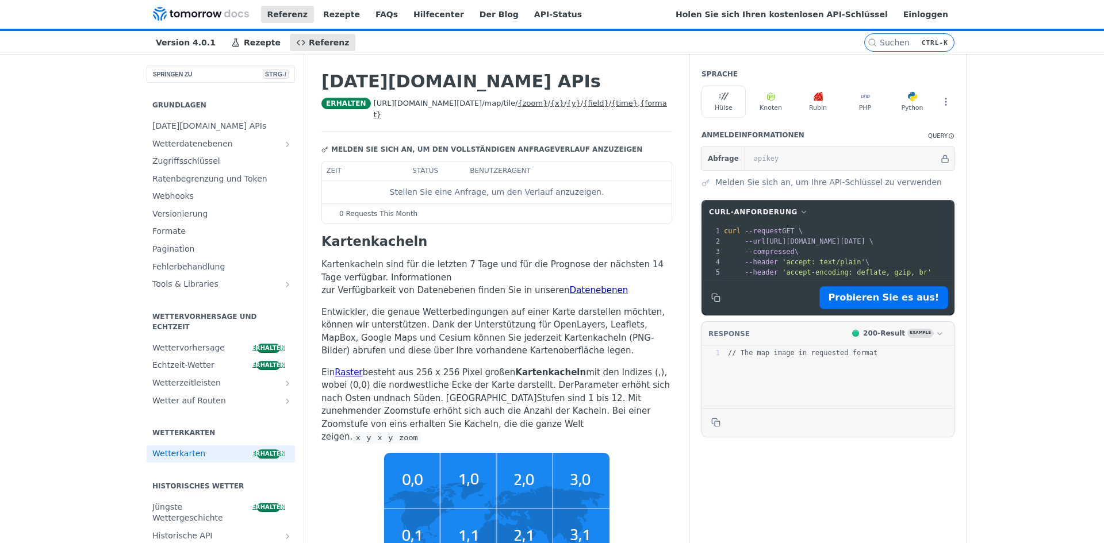  What do you see at coordinates (186, 383) in the screenshot?
I see `font: Wetterzeitleisten` at bounding box center [186, 383].